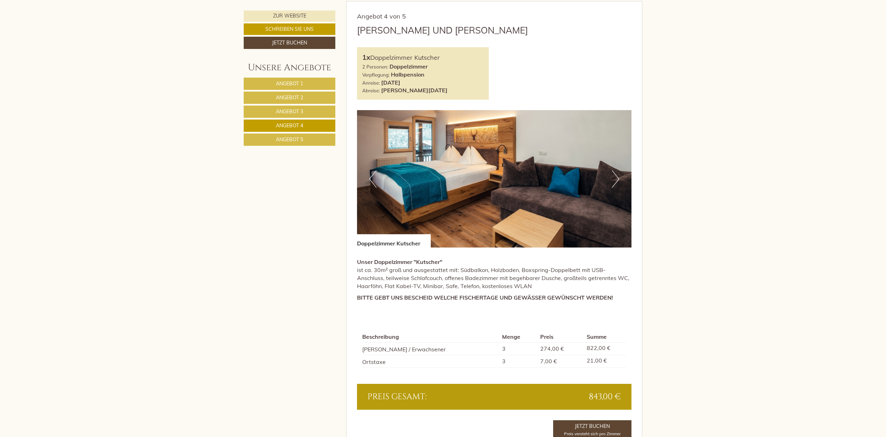 This screenshot has width=886, height=437. What do you see at coordinates (290, 112) in the screenshot?
I see `span: Angebot 3` at bounding box center [290, 112].